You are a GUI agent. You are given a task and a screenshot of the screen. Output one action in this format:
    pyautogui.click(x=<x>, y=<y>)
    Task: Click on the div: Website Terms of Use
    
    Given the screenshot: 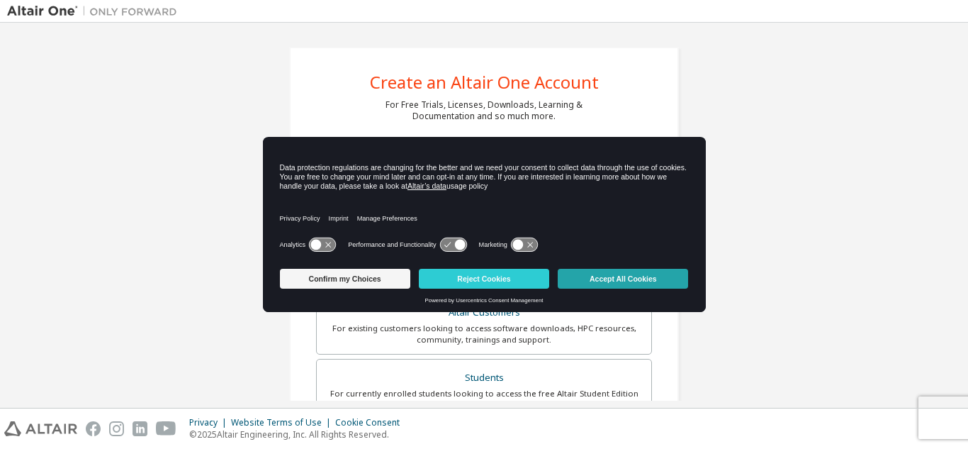 What is the action you would take?
    pyautogui.click(x=283, y=423)
    